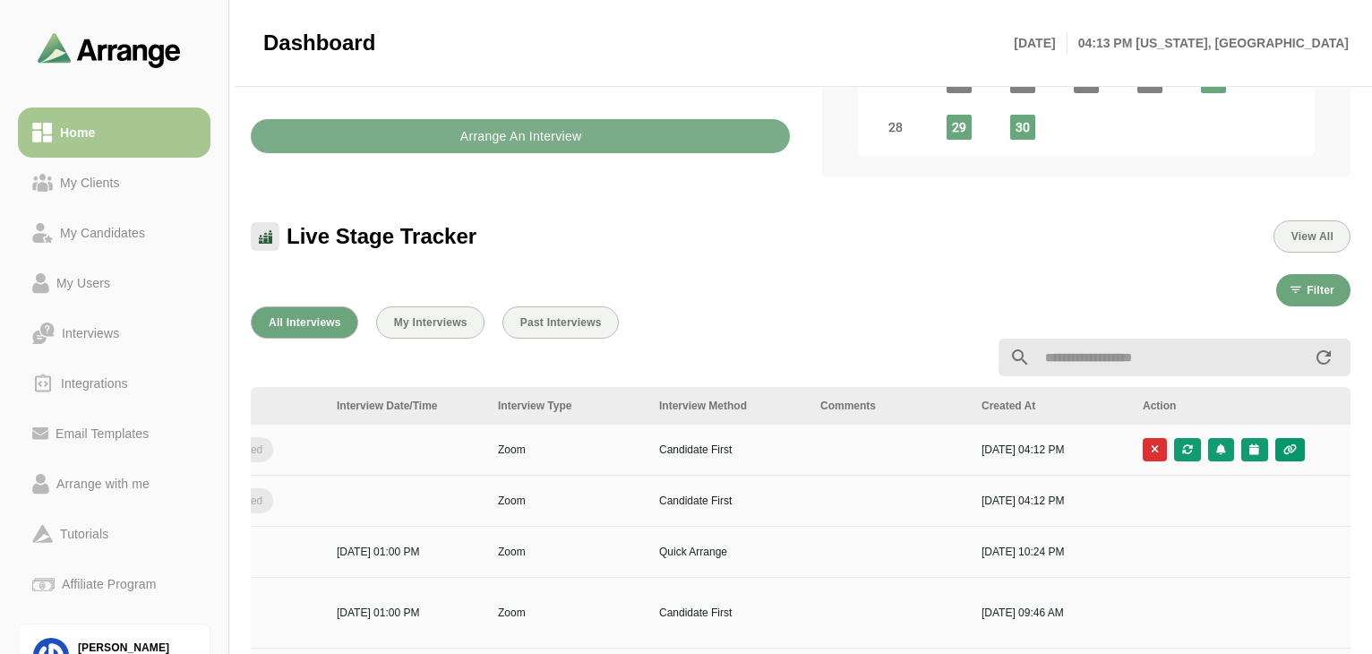  Describe the element at coordinates (890, 406) in the screenshot. I see `div: Comments` at that location.